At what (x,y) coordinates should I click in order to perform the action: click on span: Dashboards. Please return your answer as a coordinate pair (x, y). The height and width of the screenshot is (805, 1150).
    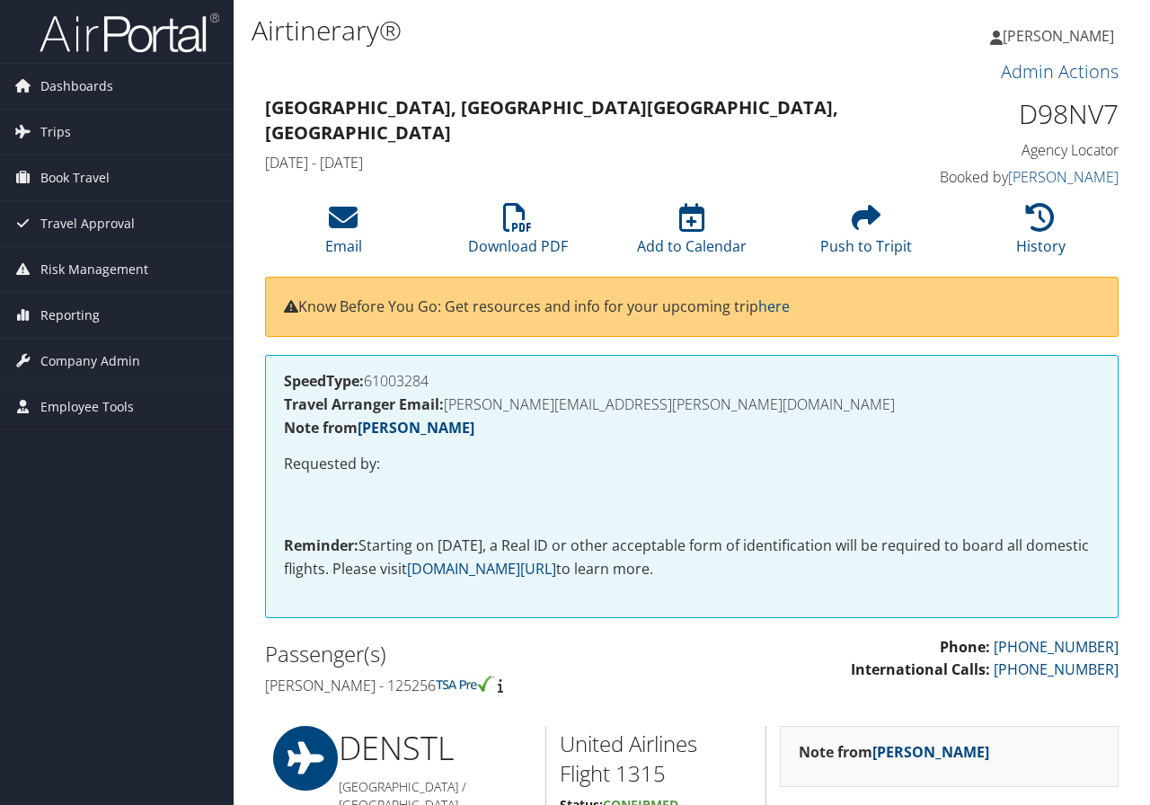
    Looking at the image, I should click on (76, 86).